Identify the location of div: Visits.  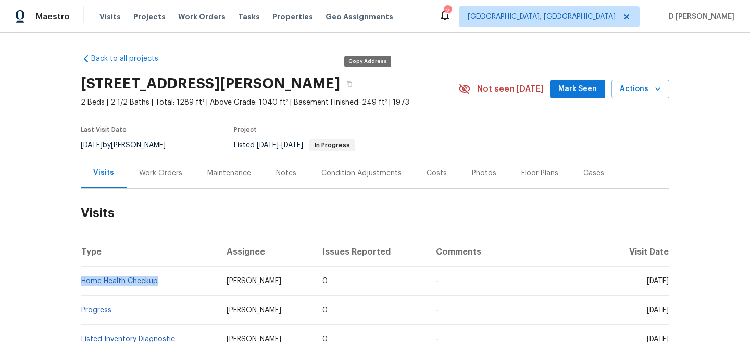
(104, 173).